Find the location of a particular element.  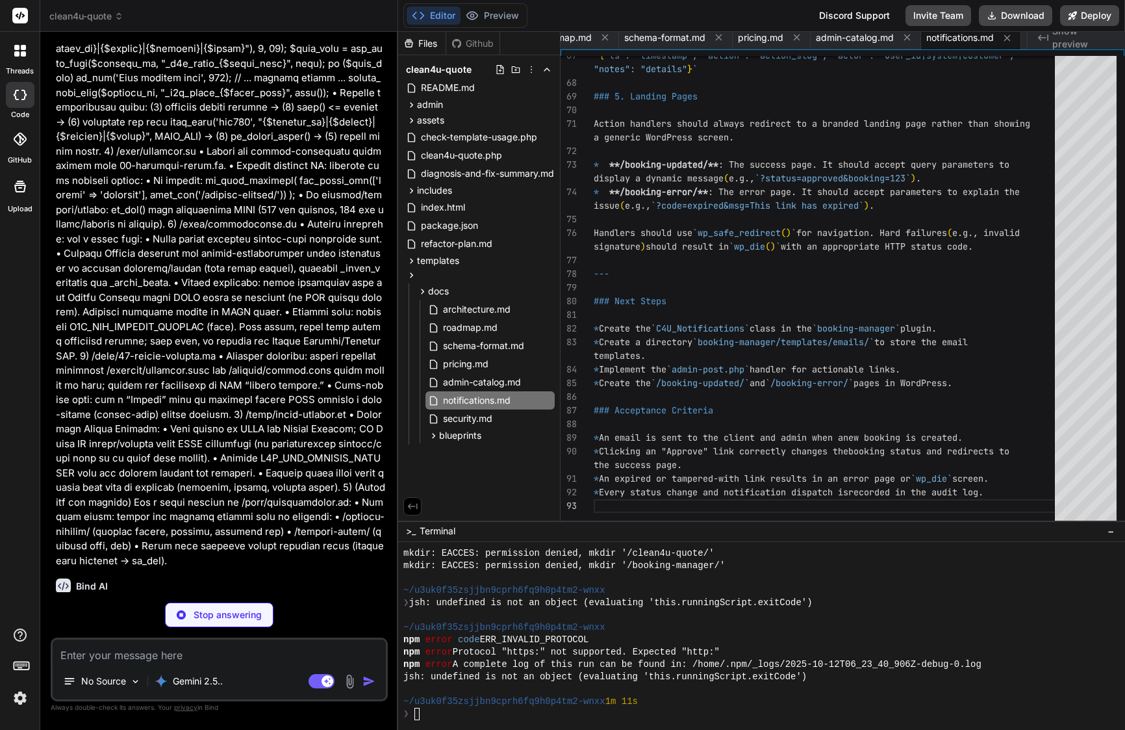

div: Files is located at coordinates (422, 44).